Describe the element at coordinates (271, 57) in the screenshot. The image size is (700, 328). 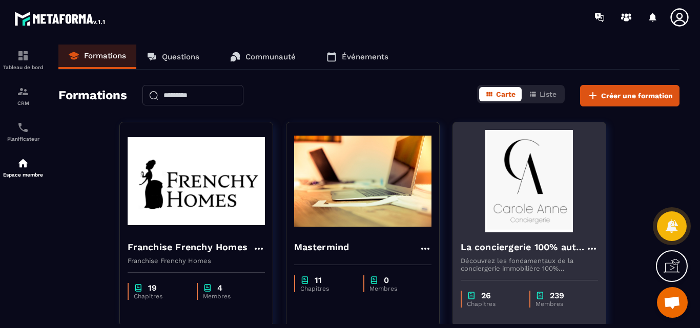
I see `p: Communauté` at that location.